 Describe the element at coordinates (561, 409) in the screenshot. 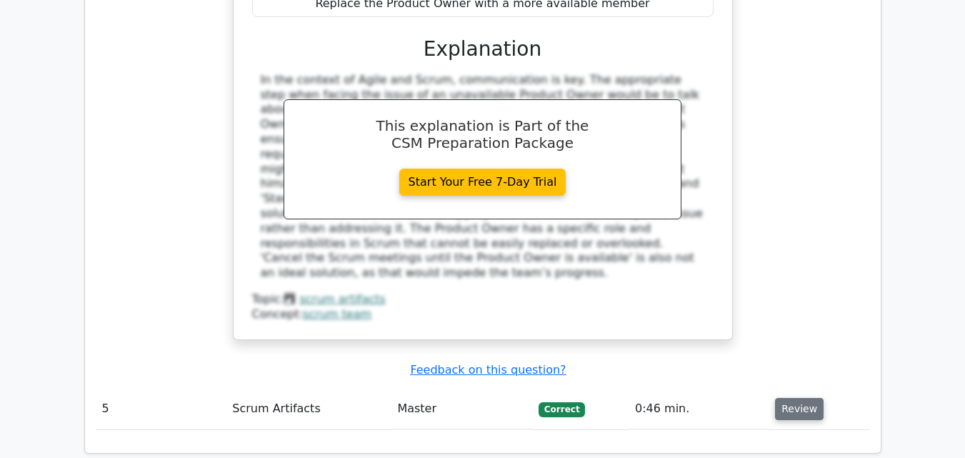

I see `span: Correct` at that location.